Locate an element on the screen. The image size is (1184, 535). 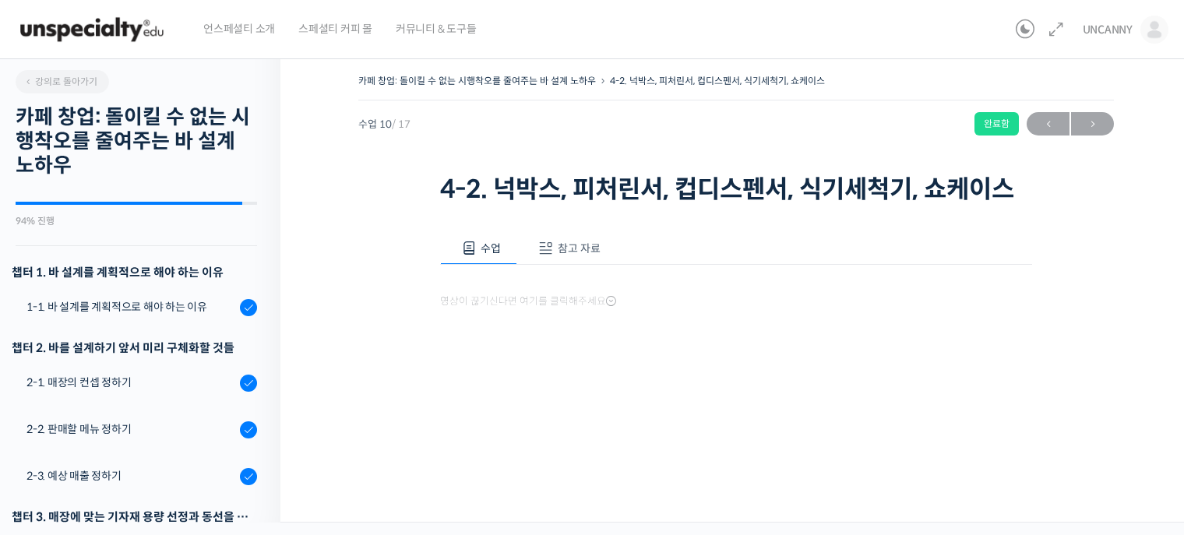
div: 1-1. 바 설계를 계획적으로 해야 하는 이유 is located at coordinates (131, 307).